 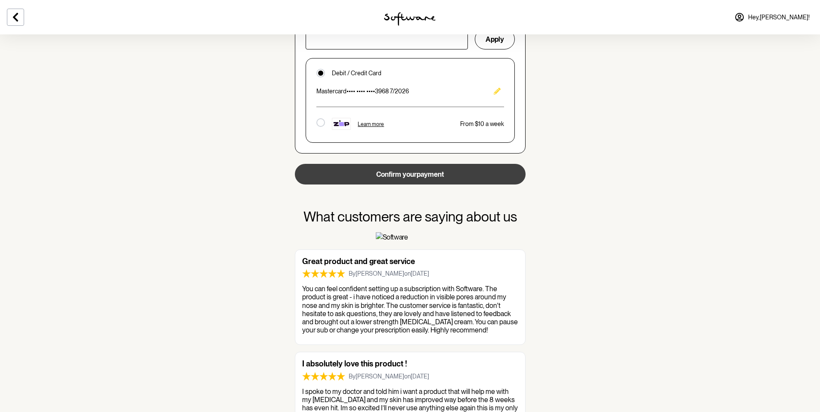 What do you see at coordinates (410, 174) in the screenshot?
I see `button: Confirm yourpayment` at bounding box center [410, 174].